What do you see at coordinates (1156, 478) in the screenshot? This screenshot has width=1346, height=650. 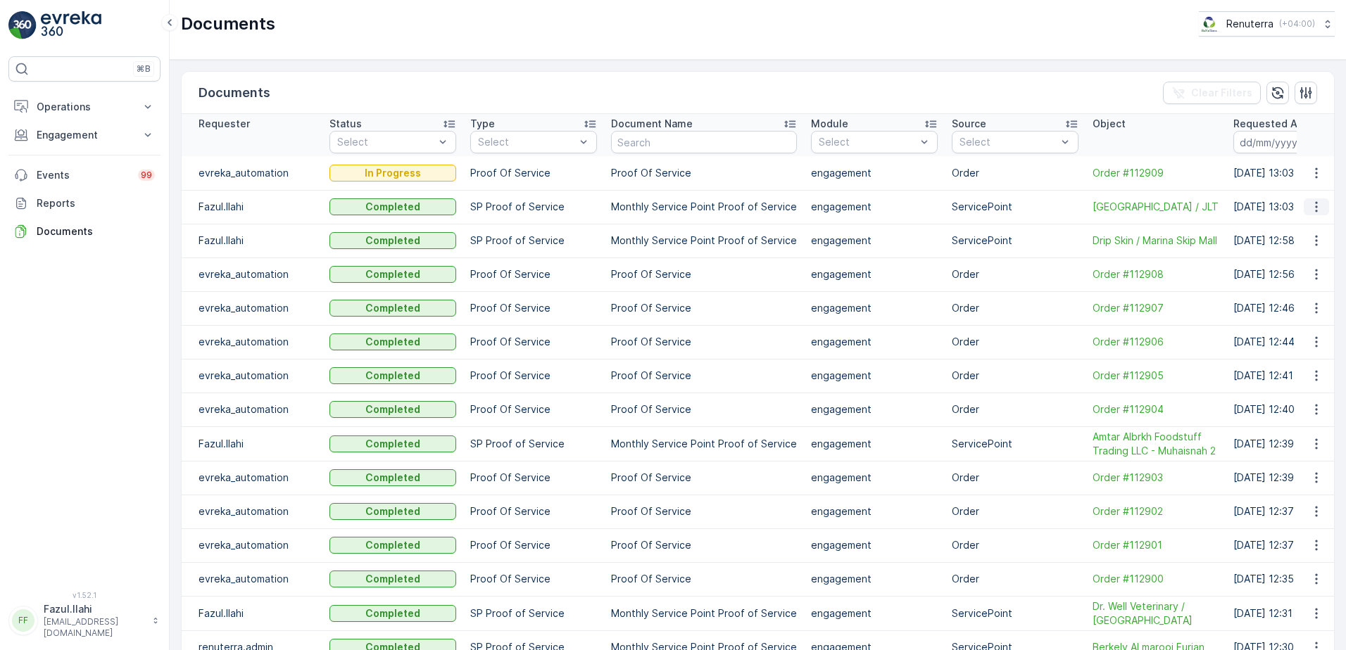 I see `a: Order #112903` at bounding box center [1156, 478].